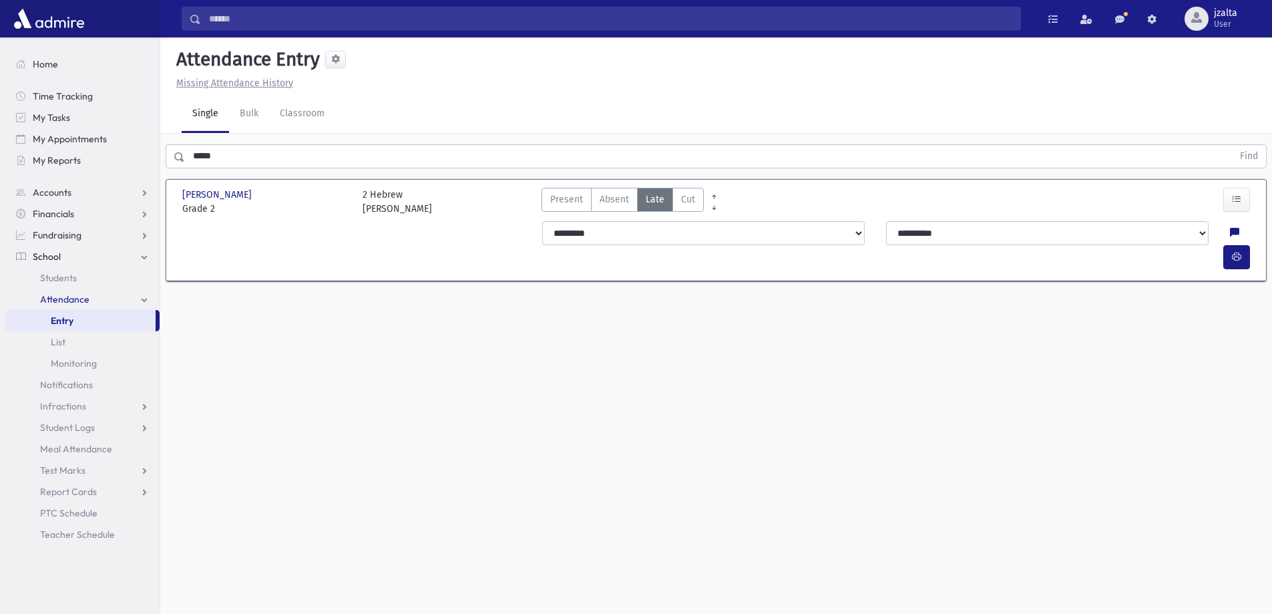 The image size is (1272, 614). I want to click on a: Home, so click(82, 64).